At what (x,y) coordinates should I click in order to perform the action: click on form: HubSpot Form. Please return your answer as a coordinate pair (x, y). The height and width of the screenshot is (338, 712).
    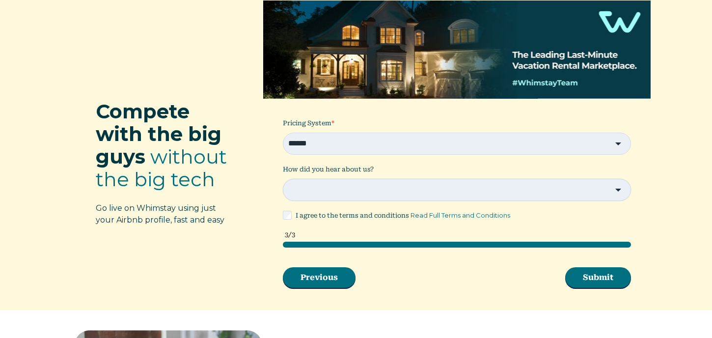
    Looking at the image, I should click on (457, 154).